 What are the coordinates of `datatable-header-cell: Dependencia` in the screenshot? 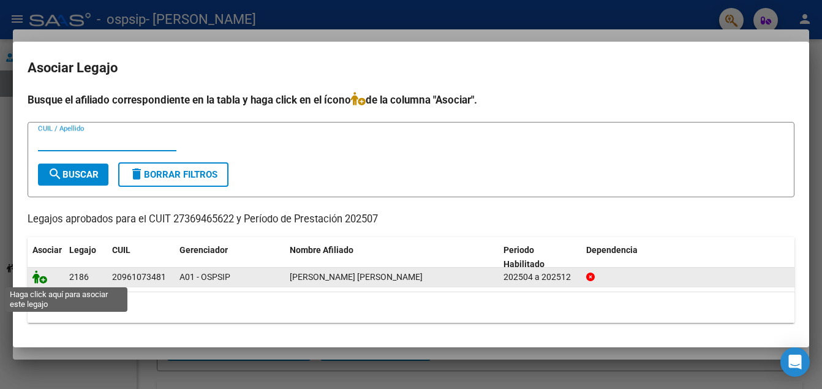 It's located at (688, 257).